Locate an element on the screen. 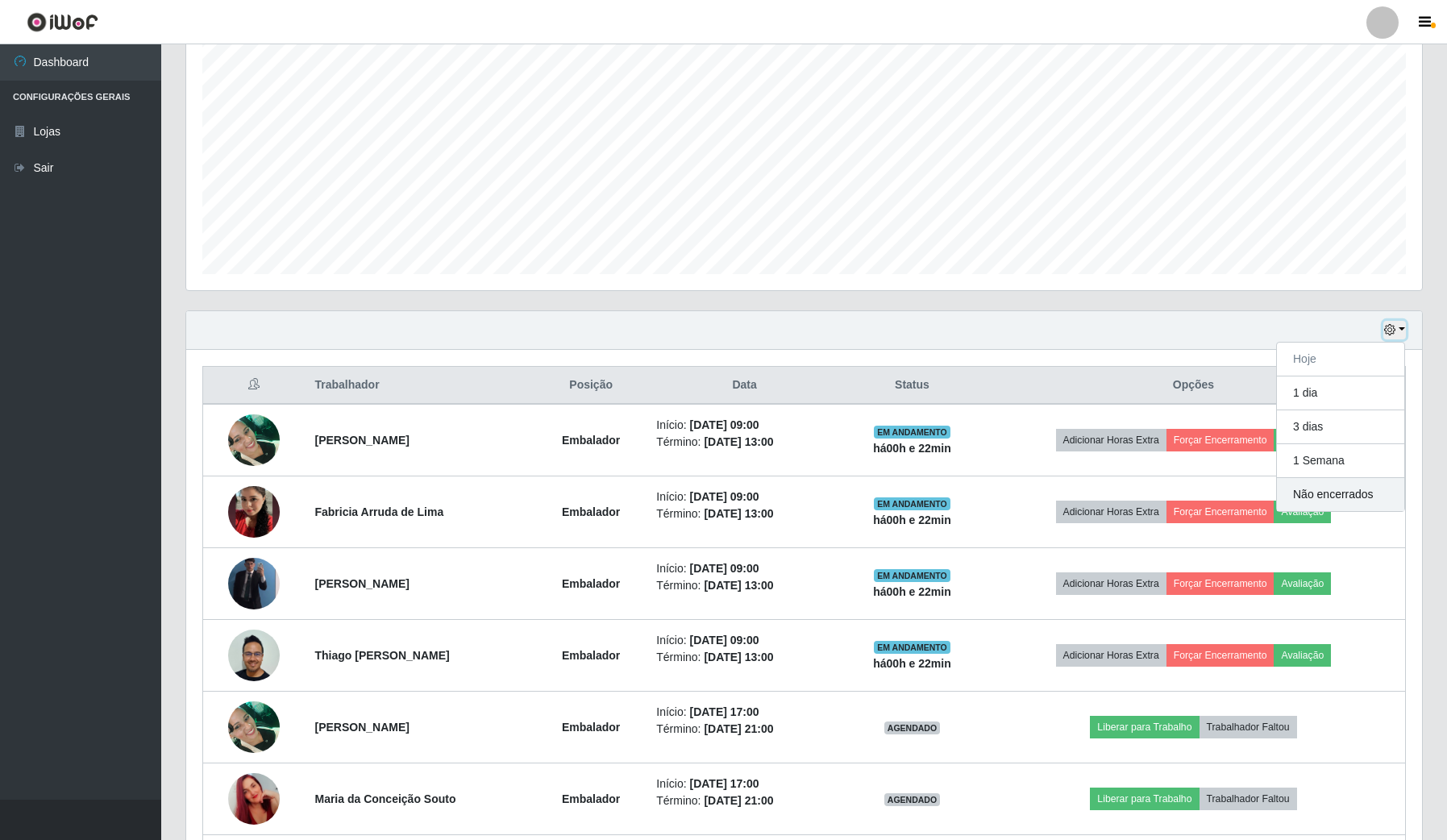  strong: Fabricia Arruda de Lima is located at coordinates (379, 512).